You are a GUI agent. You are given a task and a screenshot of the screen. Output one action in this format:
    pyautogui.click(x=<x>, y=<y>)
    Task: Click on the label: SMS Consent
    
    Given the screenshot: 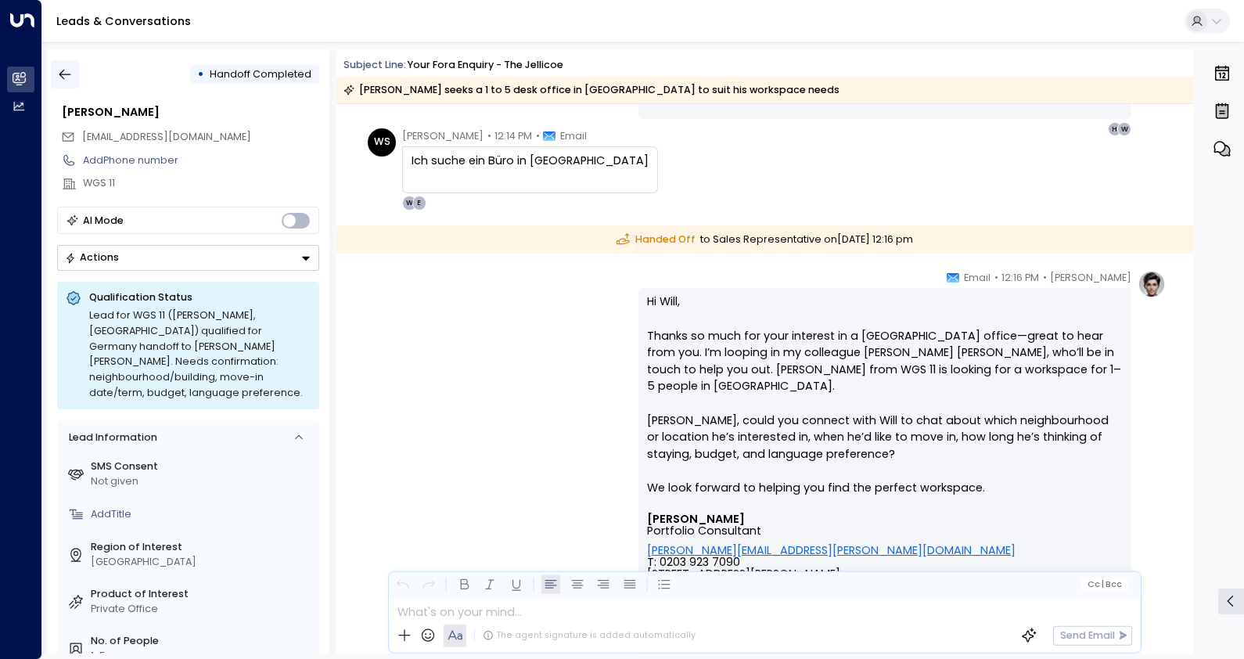 What is the action you would take?
    pyautogui.click(x=202, y=466)
    